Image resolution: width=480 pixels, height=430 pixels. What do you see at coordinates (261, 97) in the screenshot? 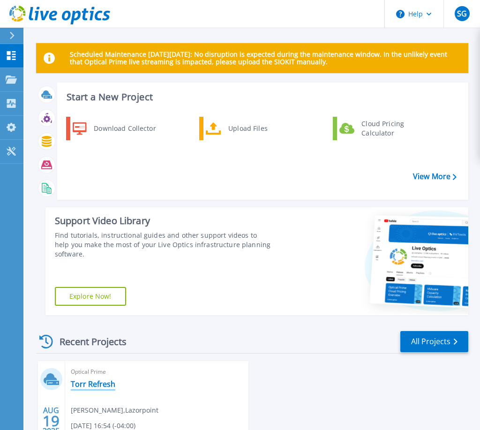
I see `h3: Start a New Project` at bounding box center [261, 97].